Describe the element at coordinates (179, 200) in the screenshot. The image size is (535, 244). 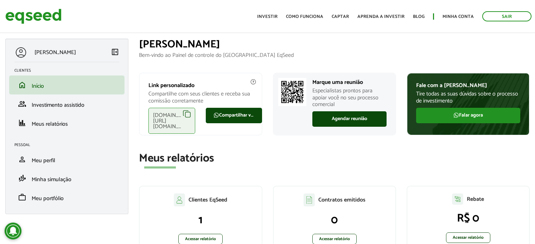
I see `img: agent-clientes.svg` at that location.